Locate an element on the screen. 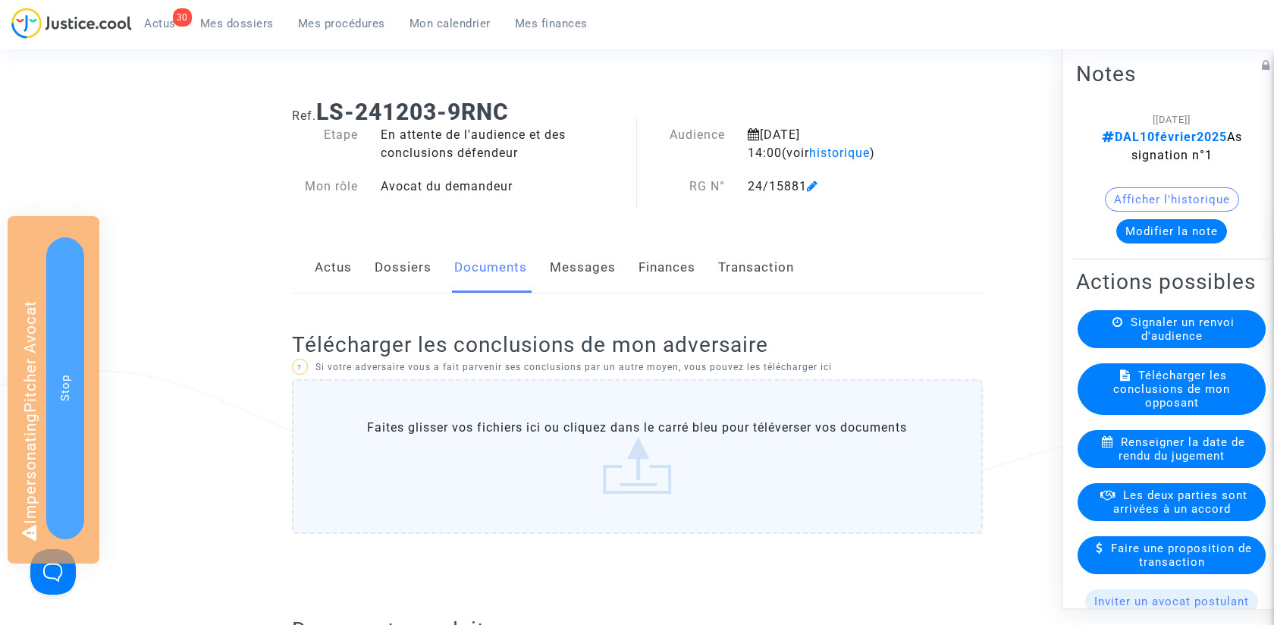  a: Mes finances is located at coordinates (552, 24).